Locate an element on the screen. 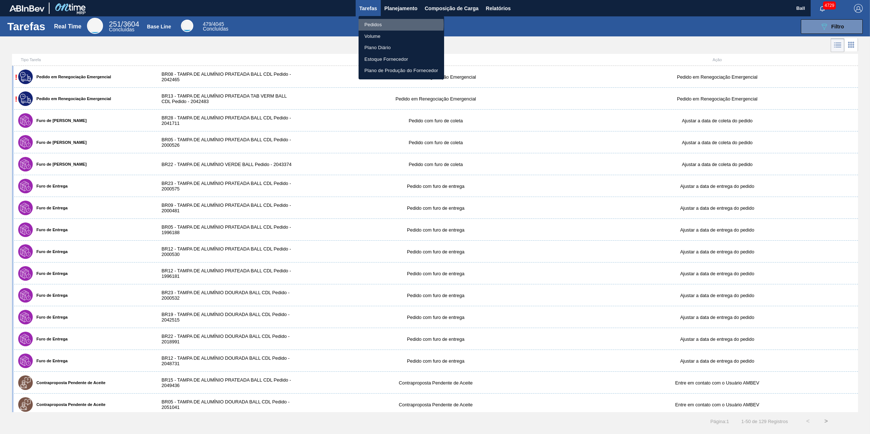 This screenshot has height=434, width=870. a: Volume is located at coordinates (401, 36).